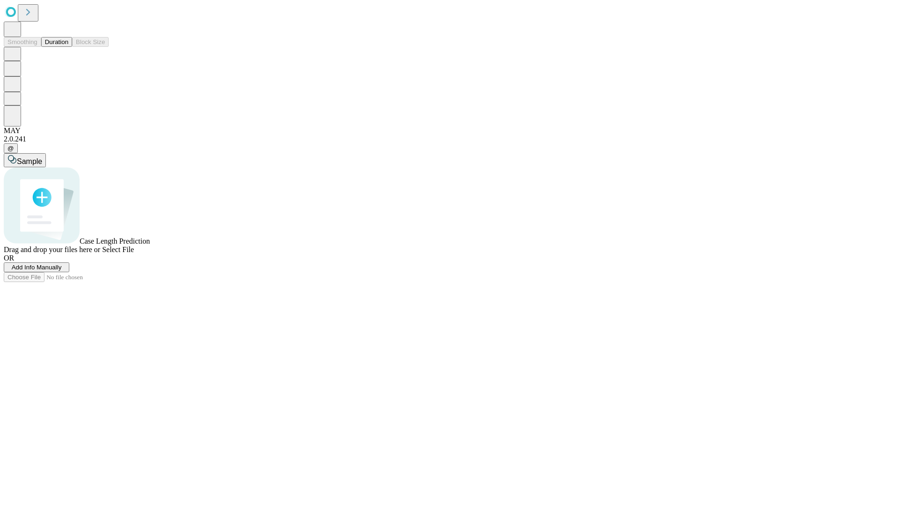 The width and height of the screenshot is (899, 506). I want to click on span: Add Info Manually, so click(37, 267).